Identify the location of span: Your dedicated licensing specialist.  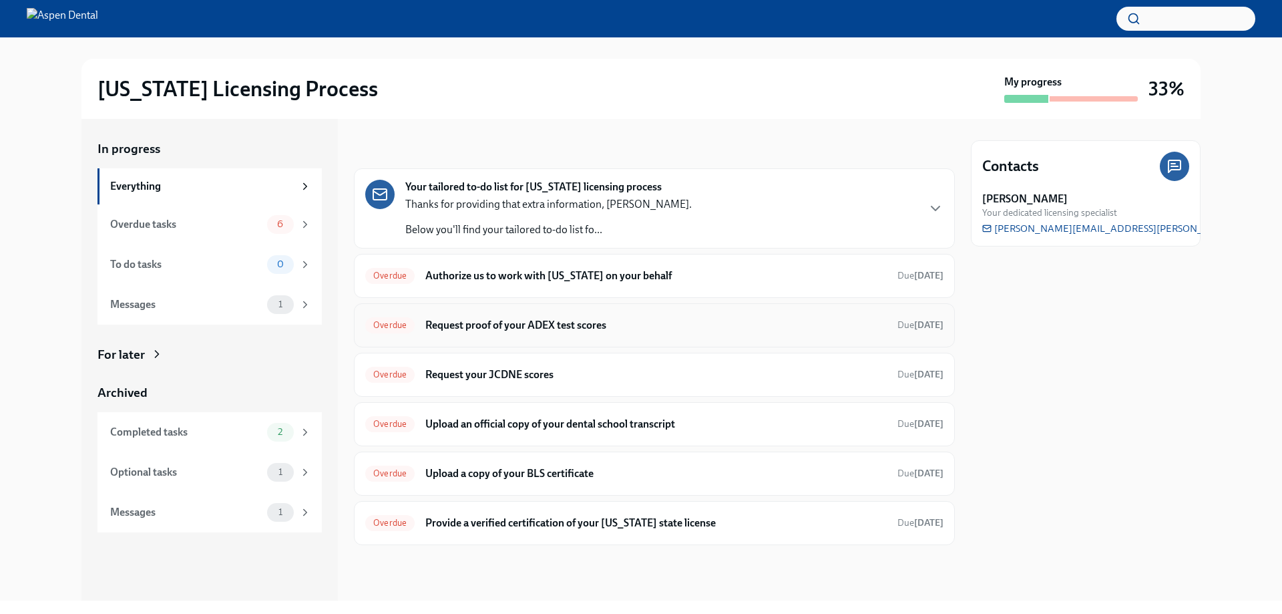
(1050, 212).